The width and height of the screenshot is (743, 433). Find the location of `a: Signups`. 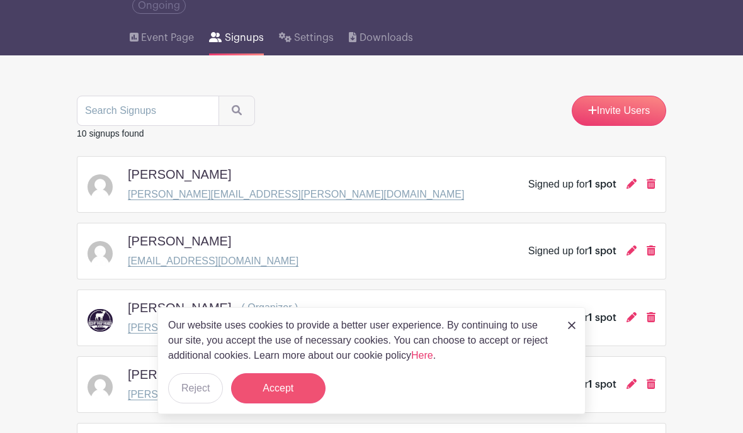

a: Signups is located at coordinates (236, 35).